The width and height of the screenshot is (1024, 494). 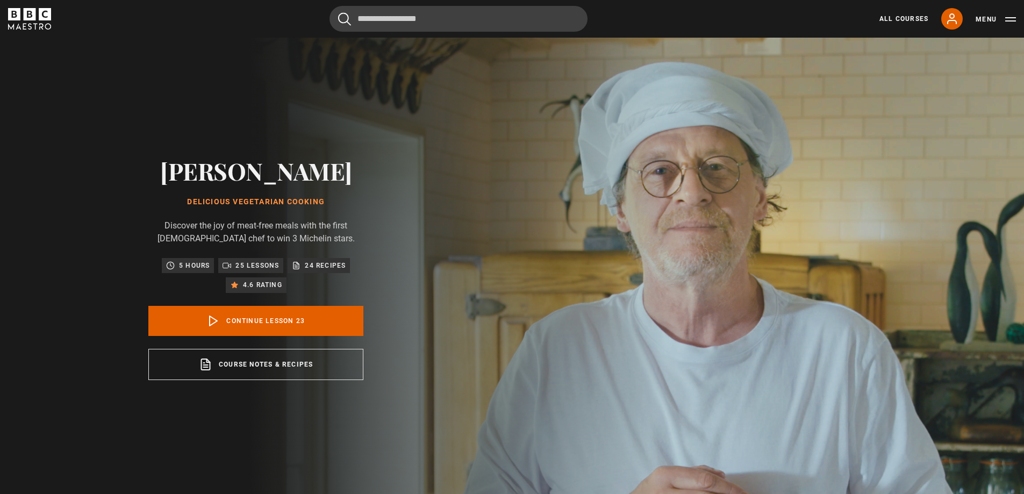 What do you see at coordinates (344, 19) in the screenshot?
I see `button: Submit the search query` at bounding box center [344, 19].